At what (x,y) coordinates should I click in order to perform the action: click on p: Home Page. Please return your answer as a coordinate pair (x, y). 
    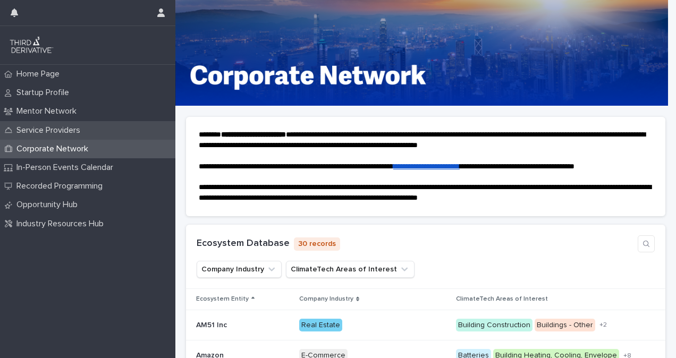
    Looking at the image, I should click on (40, 74).